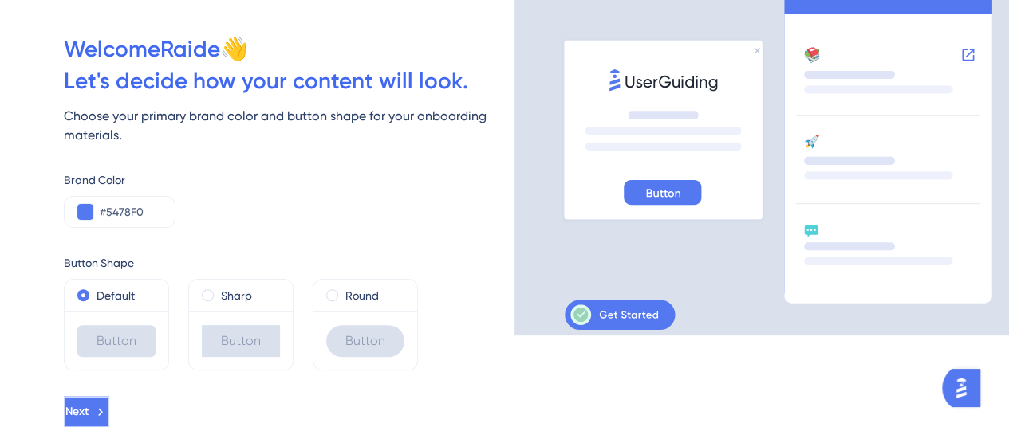 This screenshot has width=1009, height=427. I want to click on div: Welcome Raide 👋, so click(289, 49).